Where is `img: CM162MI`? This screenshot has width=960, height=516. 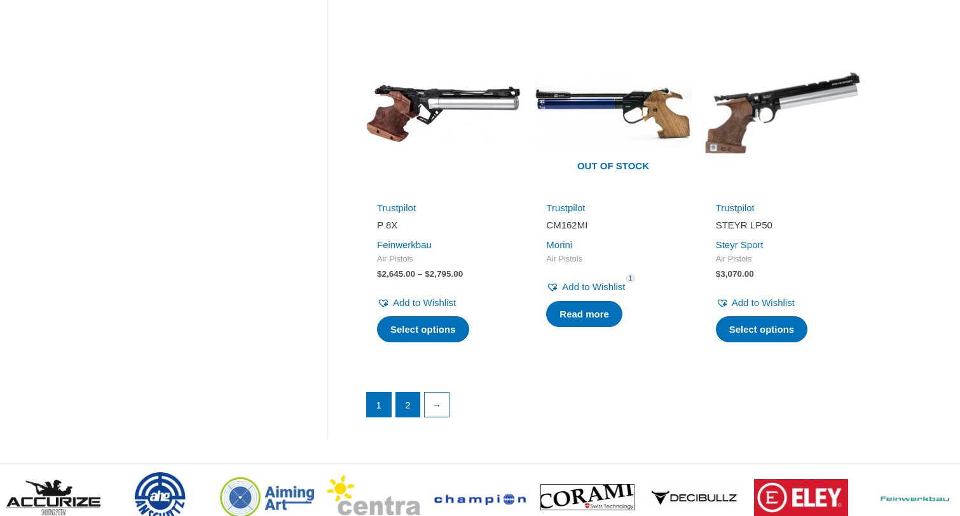 img: CM162MI is located at coordinates (613, 113).